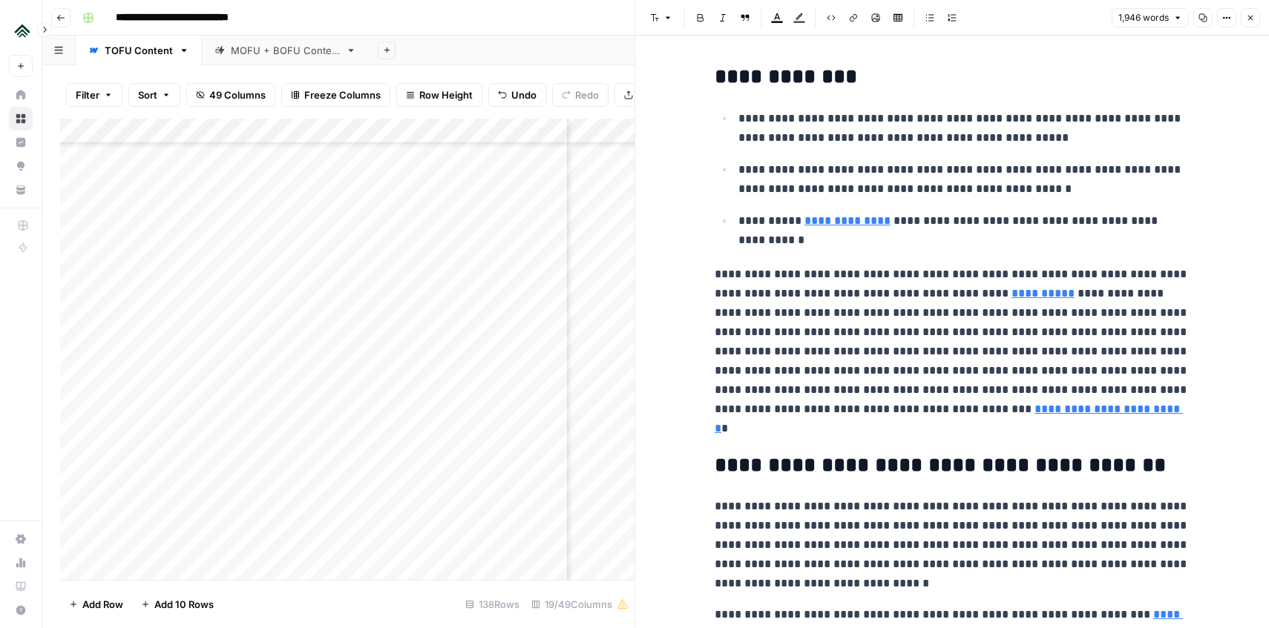 The image size is (1269, 628). Describe the element at coordinates (21, 95) in the screenshot. I see `a: Home` at that location.